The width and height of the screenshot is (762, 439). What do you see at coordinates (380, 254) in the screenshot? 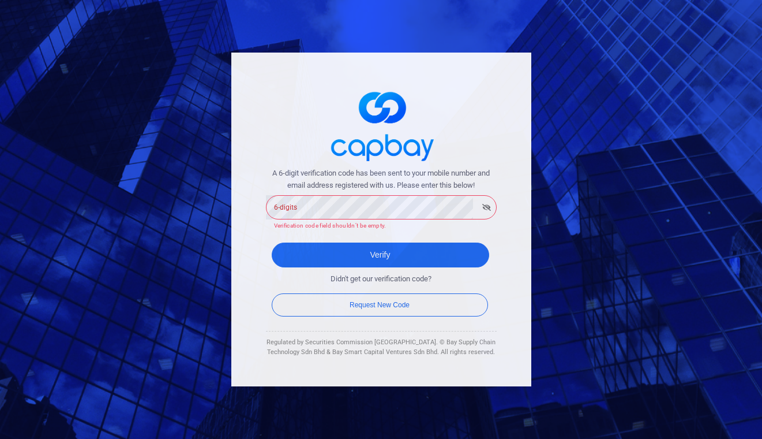
I see `button: Verify` at bounding box center [380, 254].